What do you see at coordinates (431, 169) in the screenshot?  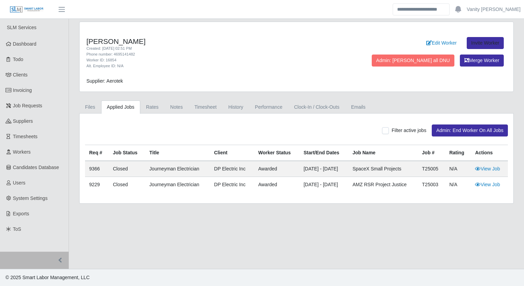 I see `td: T25005` at bounding box center [431, 169].